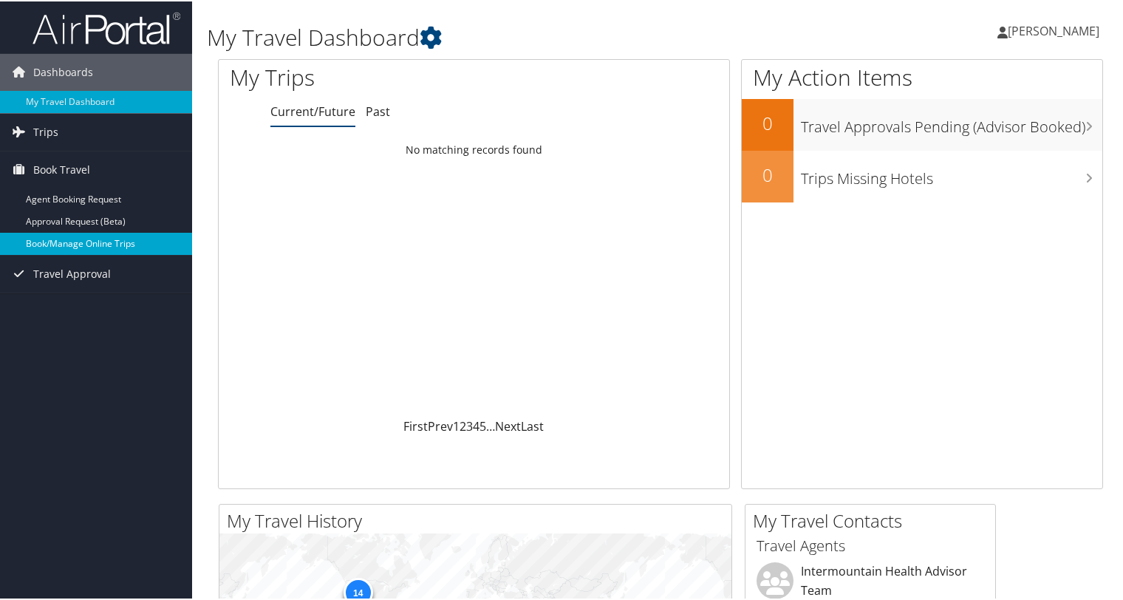 The height and width of the screenshot is (600, 1123). What do you see at coordinates (367, 76) in the screenshot?
I see `h1: My Trips` at bounding box center [367, 76].